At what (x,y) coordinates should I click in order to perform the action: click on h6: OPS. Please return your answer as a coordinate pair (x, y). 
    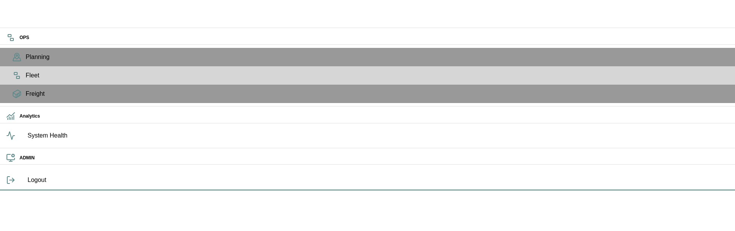
    Looking at the image, I should click on (374, 38).